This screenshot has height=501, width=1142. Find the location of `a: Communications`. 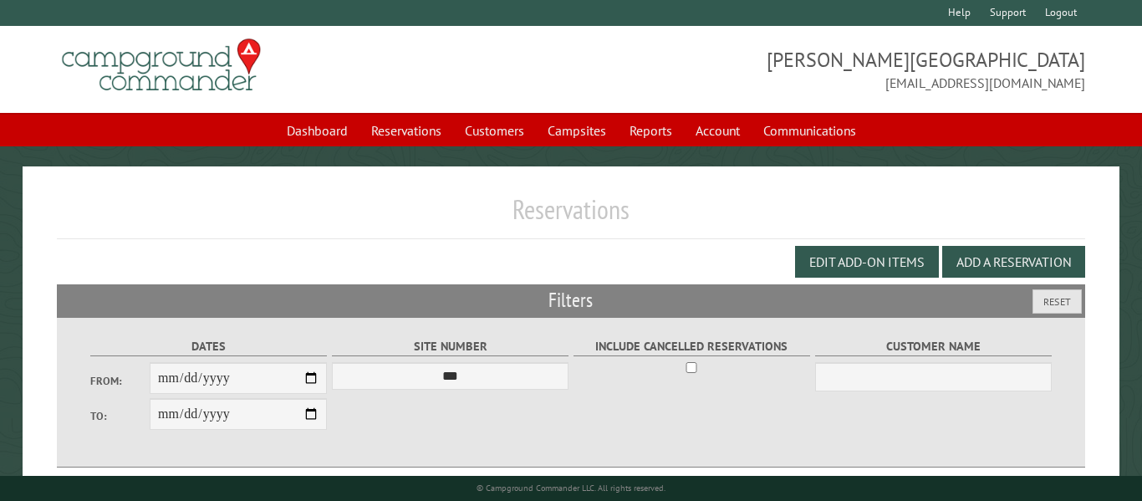

a: Communications is located at coordinates (809, 130).